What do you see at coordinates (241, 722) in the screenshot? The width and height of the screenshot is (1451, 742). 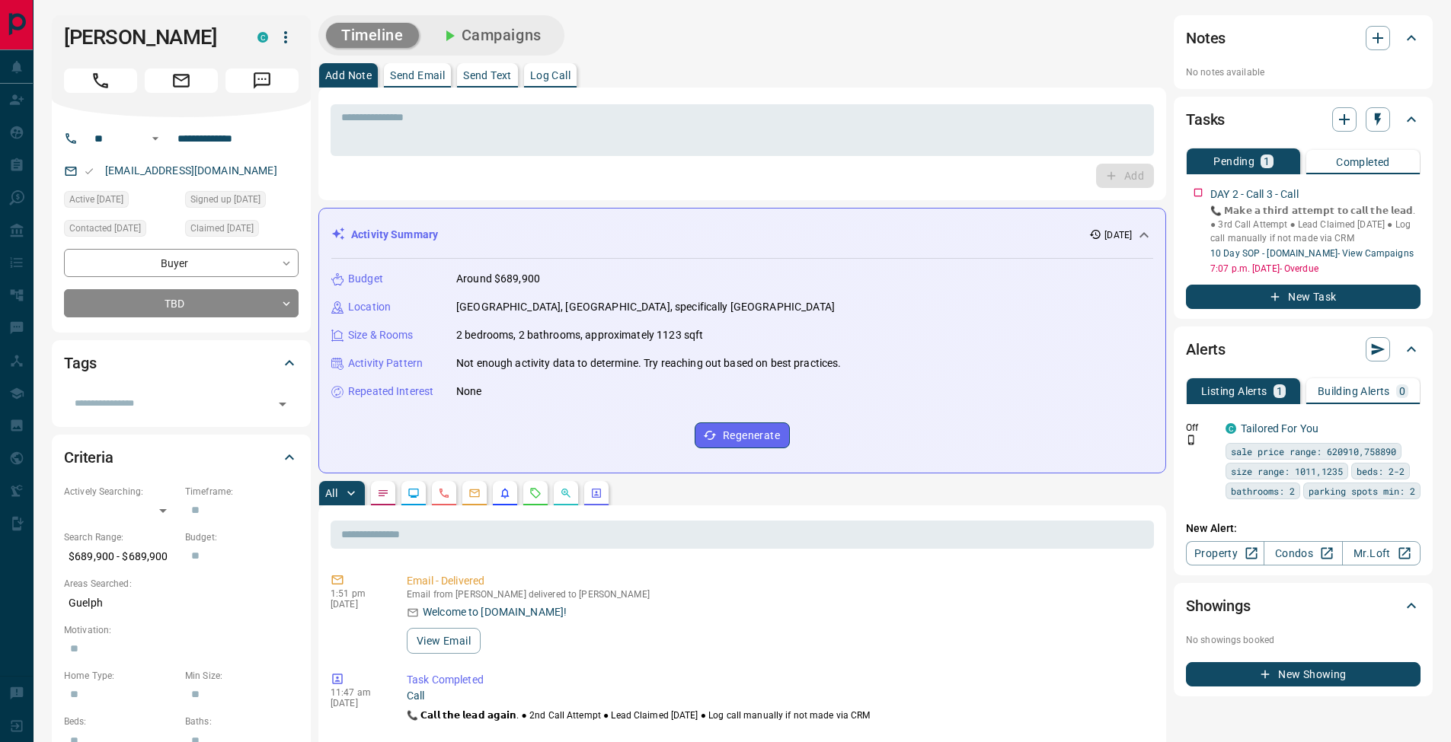 I see `p: Baths:` at bounding box center [241, 722].